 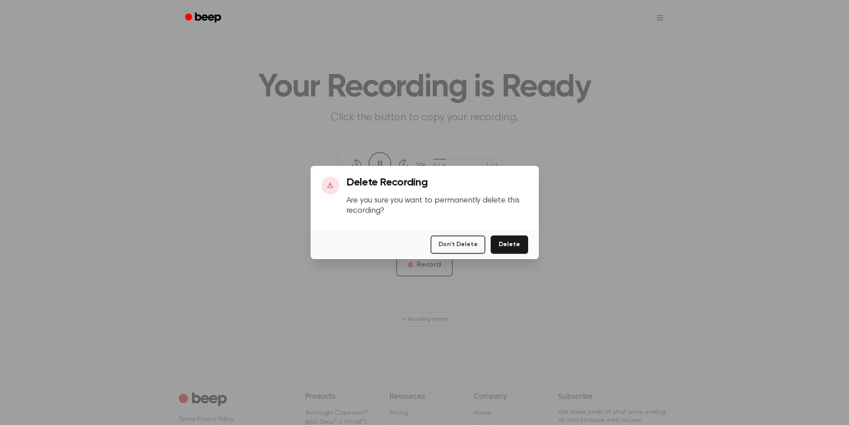 What do you see at coordinates (437, 205) in the screenshot?
I see `p: Are you sure you want to permanently delete this recording?` at bounding box center [437, 205].